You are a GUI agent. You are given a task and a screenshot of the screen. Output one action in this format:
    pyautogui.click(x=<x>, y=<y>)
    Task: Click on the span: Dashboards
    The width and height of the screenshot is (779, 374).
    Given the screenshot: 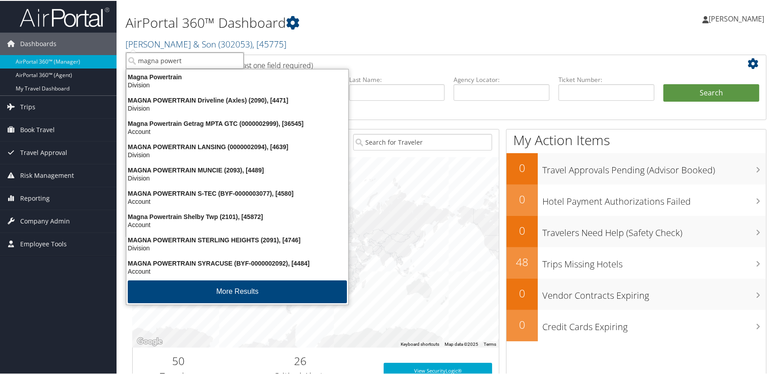 What is the action you would take?
    pyautogui.click(x=38, y=43)
    